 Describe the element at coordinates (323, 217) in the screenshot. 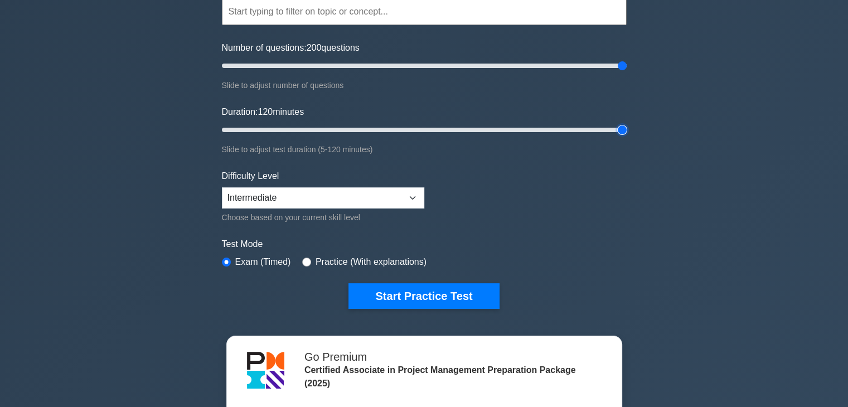

I see `div: Choose based on your current skill level` at that location.